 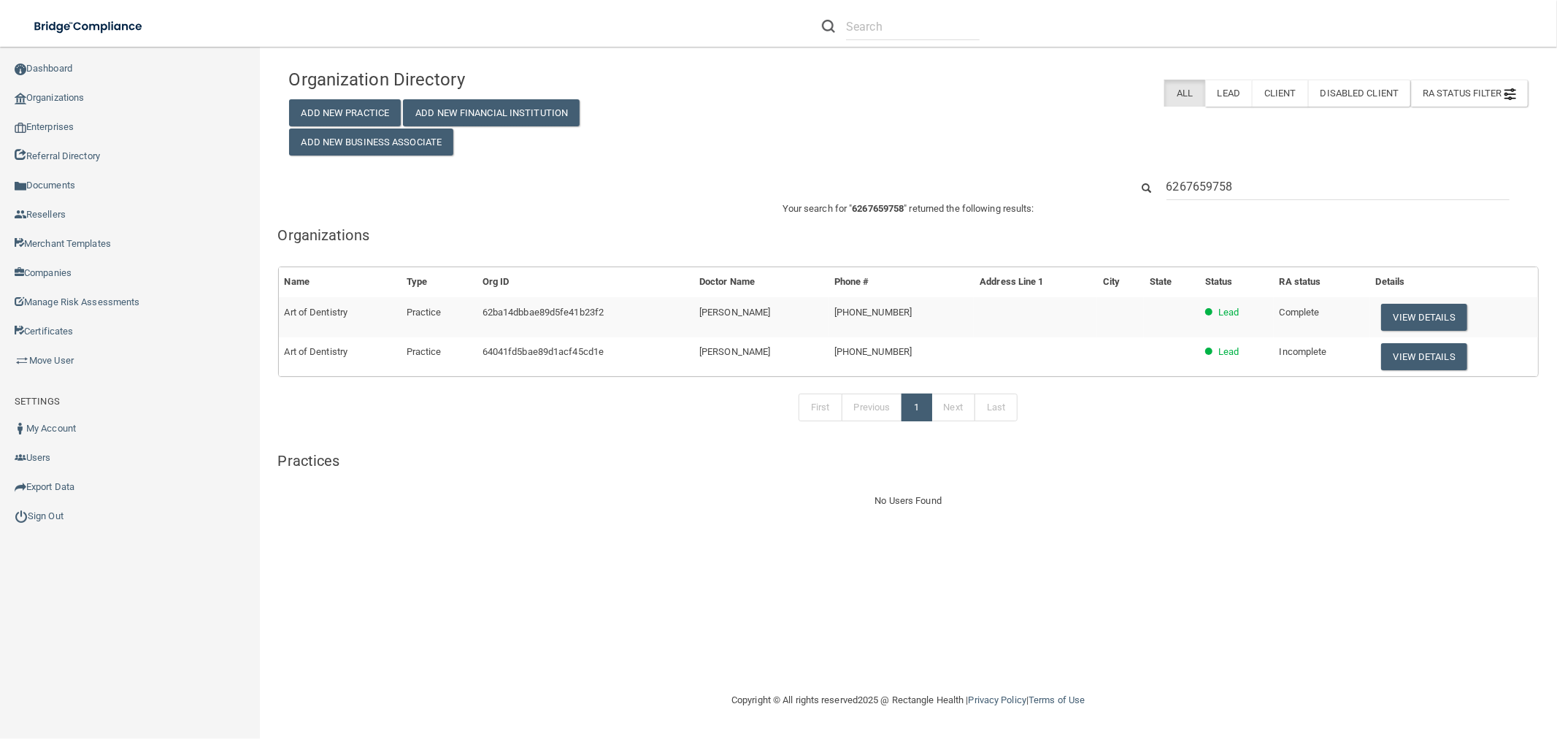 I want to click on img: enterprise.0d942306.png, so click(x=20, y=128).